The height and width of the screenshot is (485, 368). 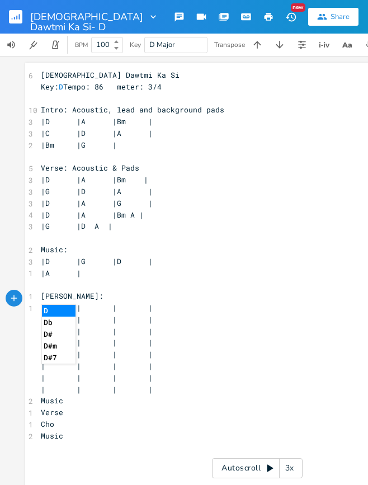 I want to click on span: |D |A |Bm A |, so click(x=92, y=215).